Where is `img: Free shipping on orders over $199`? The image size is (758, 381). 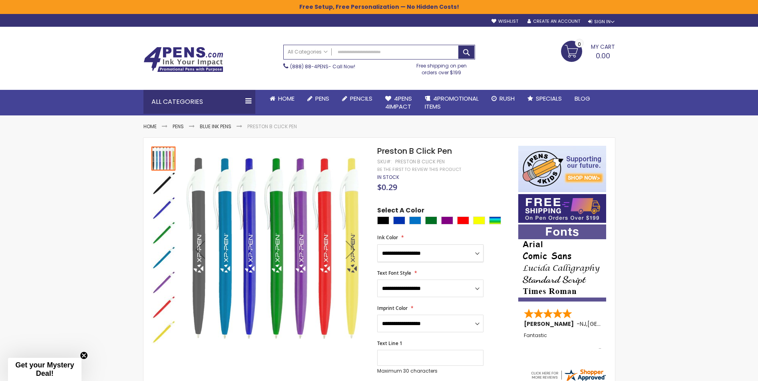
img: Free shipping on orders over $199 is located at coordinates (562, 209).